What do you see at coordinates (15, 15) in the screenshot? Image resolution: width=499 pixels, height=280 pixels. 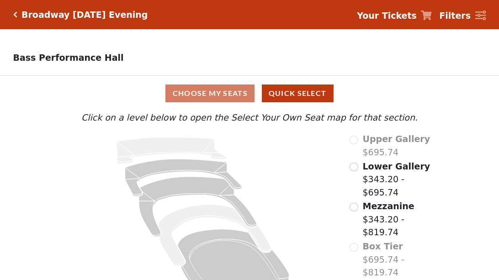 I see `a: Click here to go back to filters` at bounding box center [15, 15].